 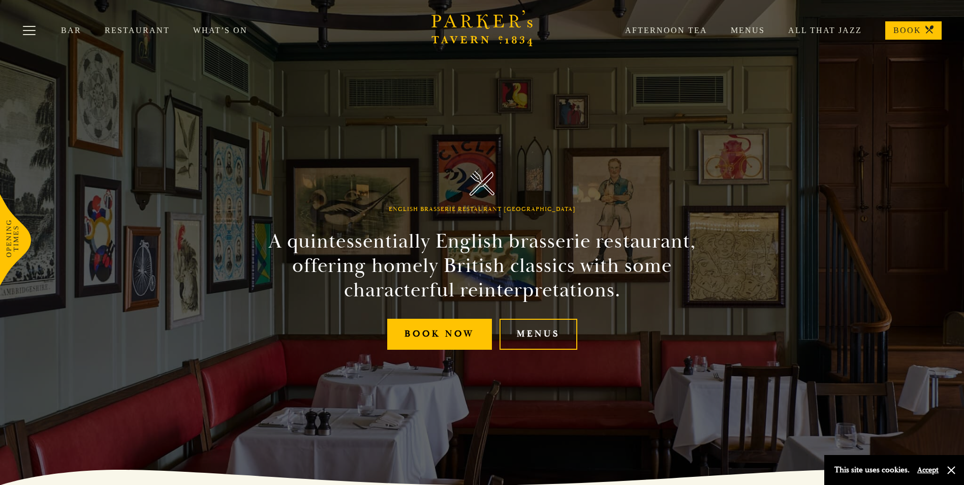 What do you see at coordinates (538, 334) in the screenshot?
I see `a: Menus` at bounding box center [538, 334].